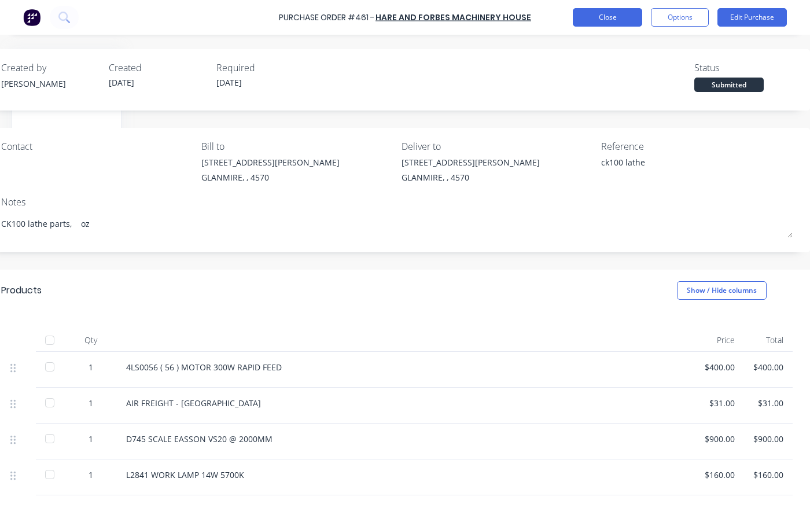 The width and height of the screenshot is (810, 526). What do you see at coordinates (297, 146) in the screenshot?
I see `div: Bill to` at bounding box center [297, 146].